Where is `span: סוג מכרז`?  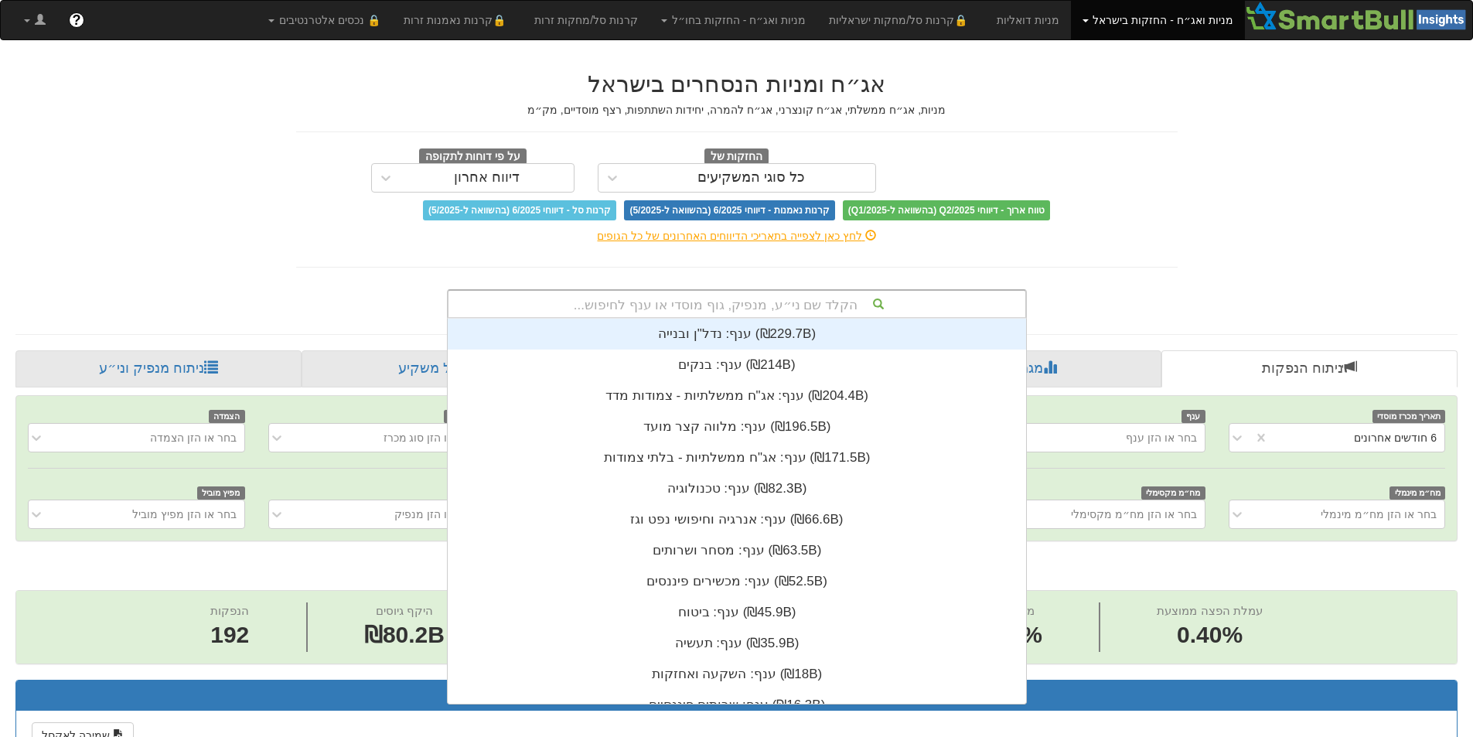 span: סוג מכרז is located at coordinates (465, 416).